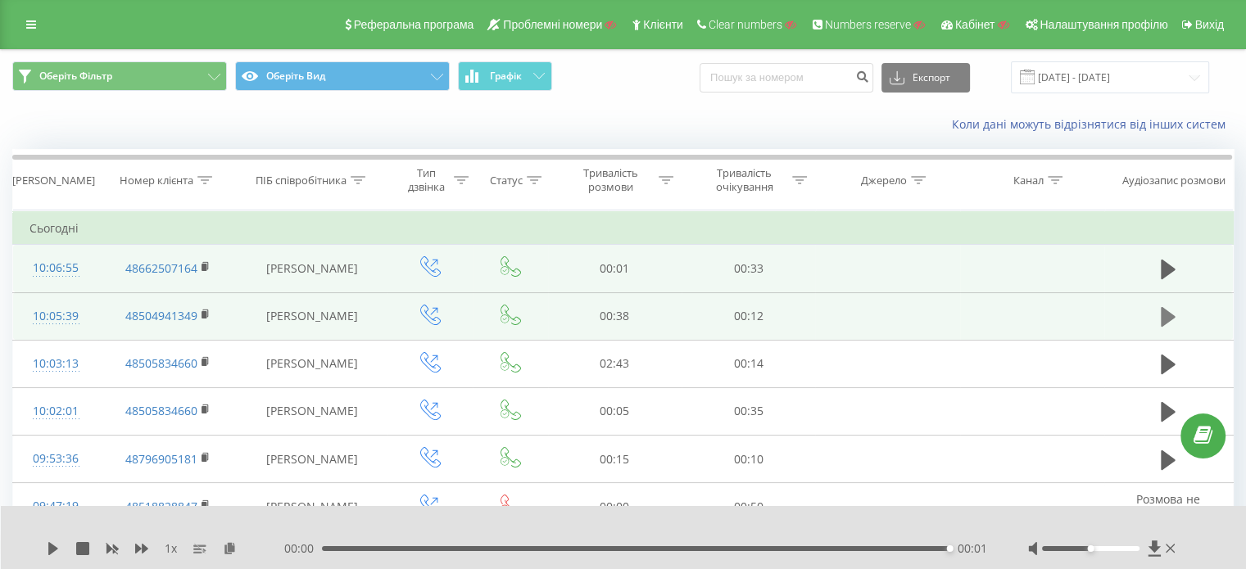 The image size is (1246, 569). What do you see at coordinates (972, 549) in the screenshot?
I see `span: 00:01` at bounding box center [972, 549].